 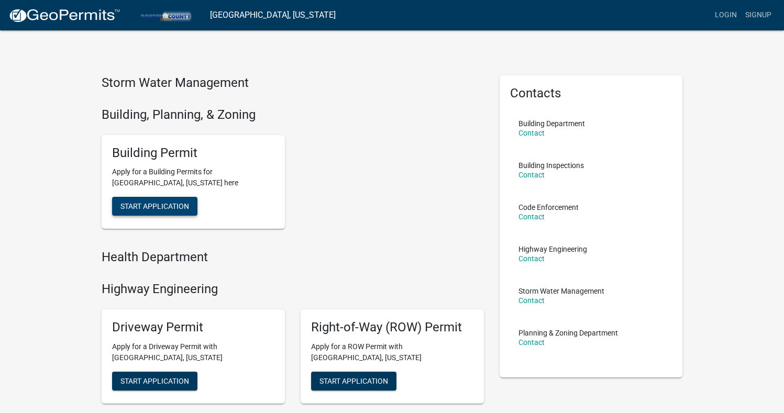 I want to click on p: Code Enforcement, so click(x=548, y=207).